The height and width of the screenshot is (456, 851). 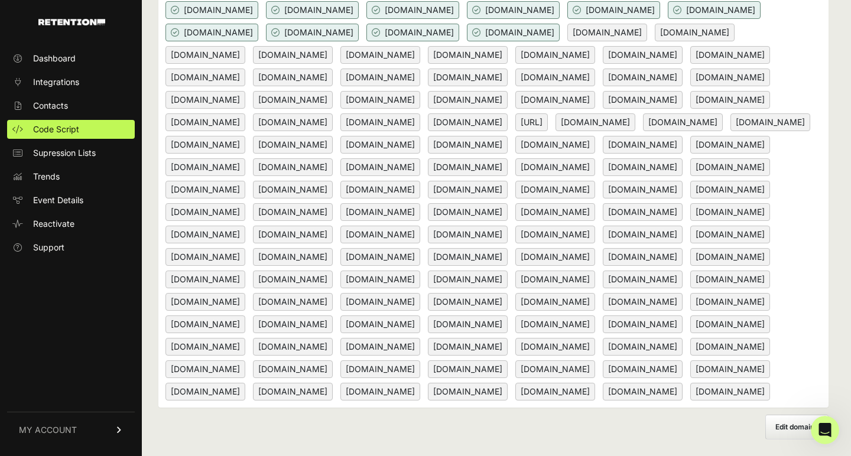 I want to click on span: Event Details, so click(x=58, y=200).